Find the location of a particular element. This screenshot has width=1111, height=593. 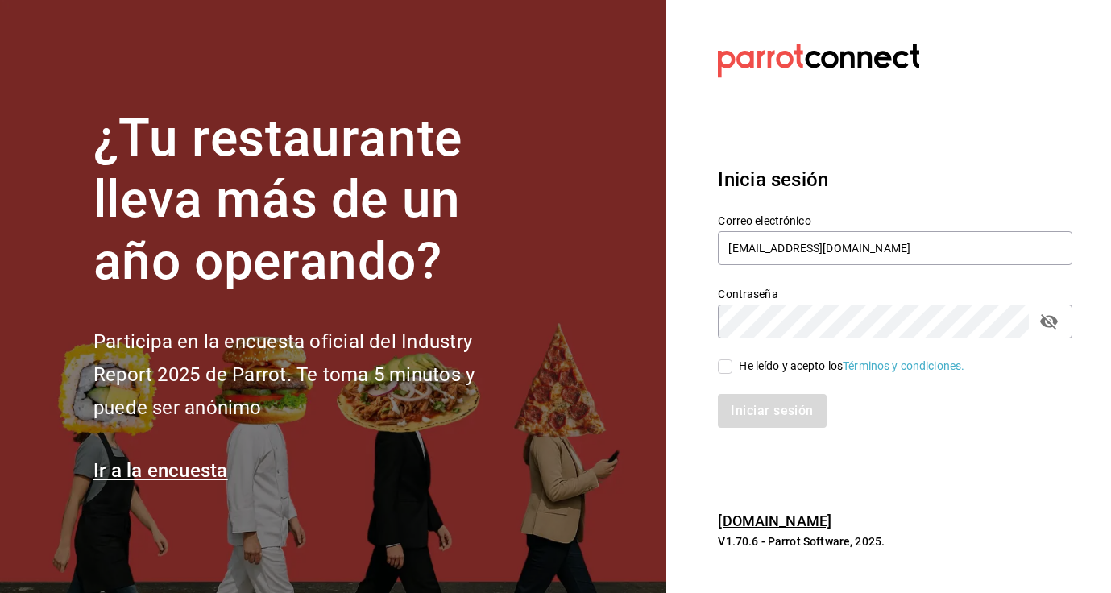

div: He leído y acepto los is located at coordinates (851, 366).